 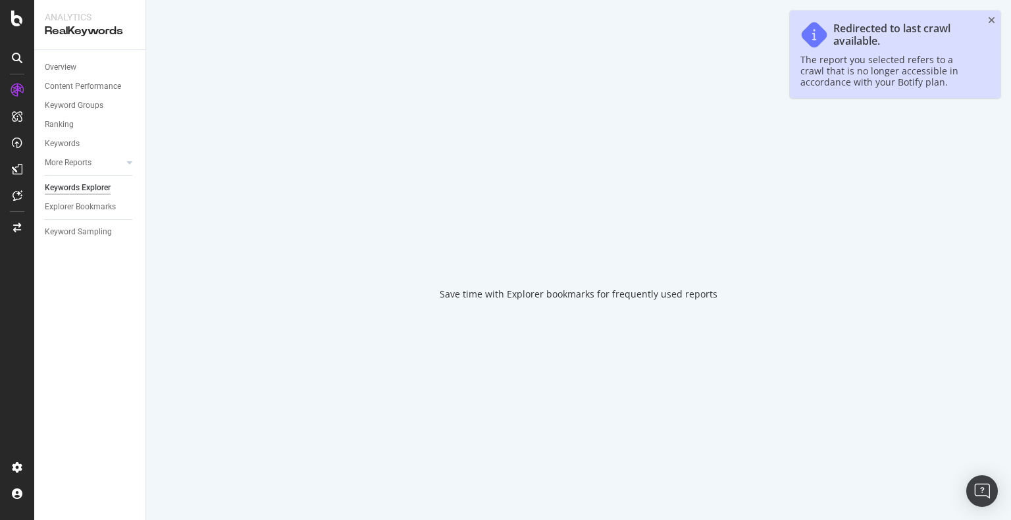 What do you see at coordinates (78, 188) in the screenshot?
I see `div: Keywords Explorer` at bounding box center [78, 188].